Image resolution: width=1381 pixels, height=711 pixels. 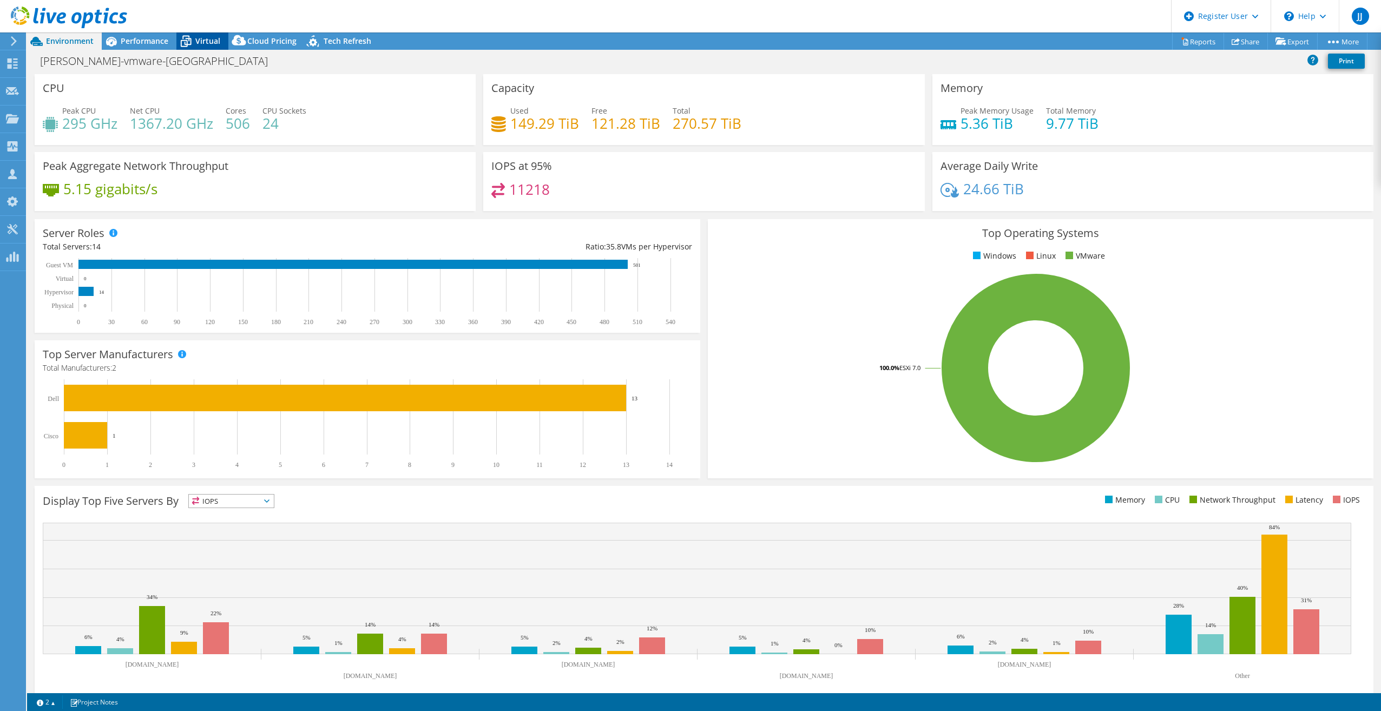 I want to click on a: Export, so click(x=1292, y=41).